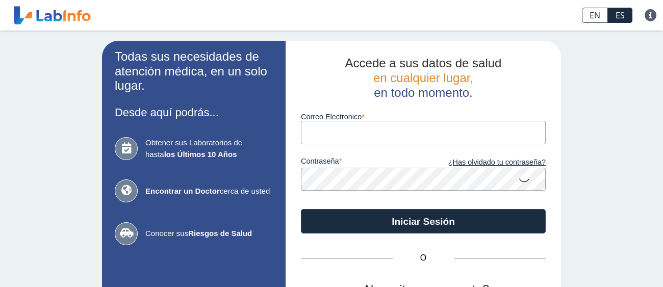 This screenshot has height=287, width=663. What do you see at coordinates (424, 78) in the screenshot?
I see `span: en cualquier lugar,` at bounding box center [424, 78].